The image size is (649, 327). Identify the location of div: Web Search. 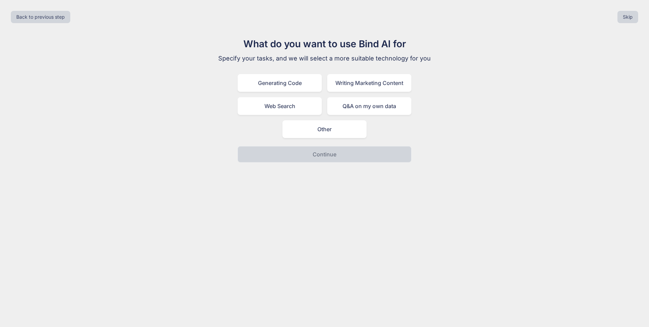
(280, 106).